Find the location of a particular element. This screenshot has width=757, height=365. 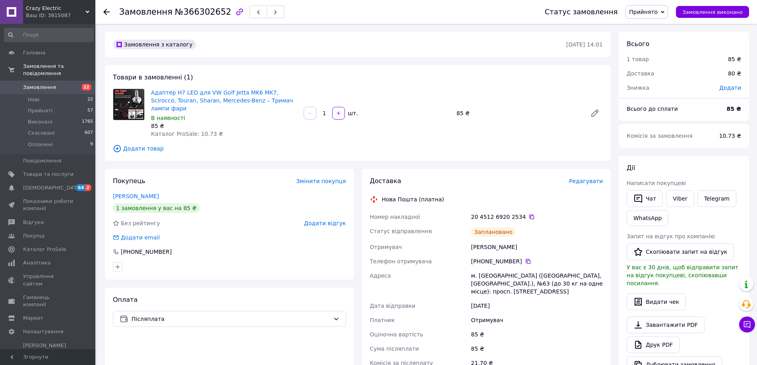

a: Viber is located at coordinates (680, 199).